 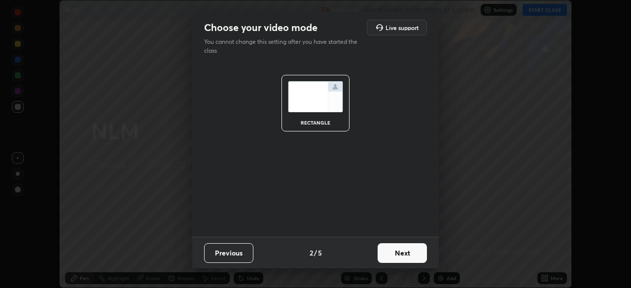 I want to click on button: Next, so click(x=402, y=253).